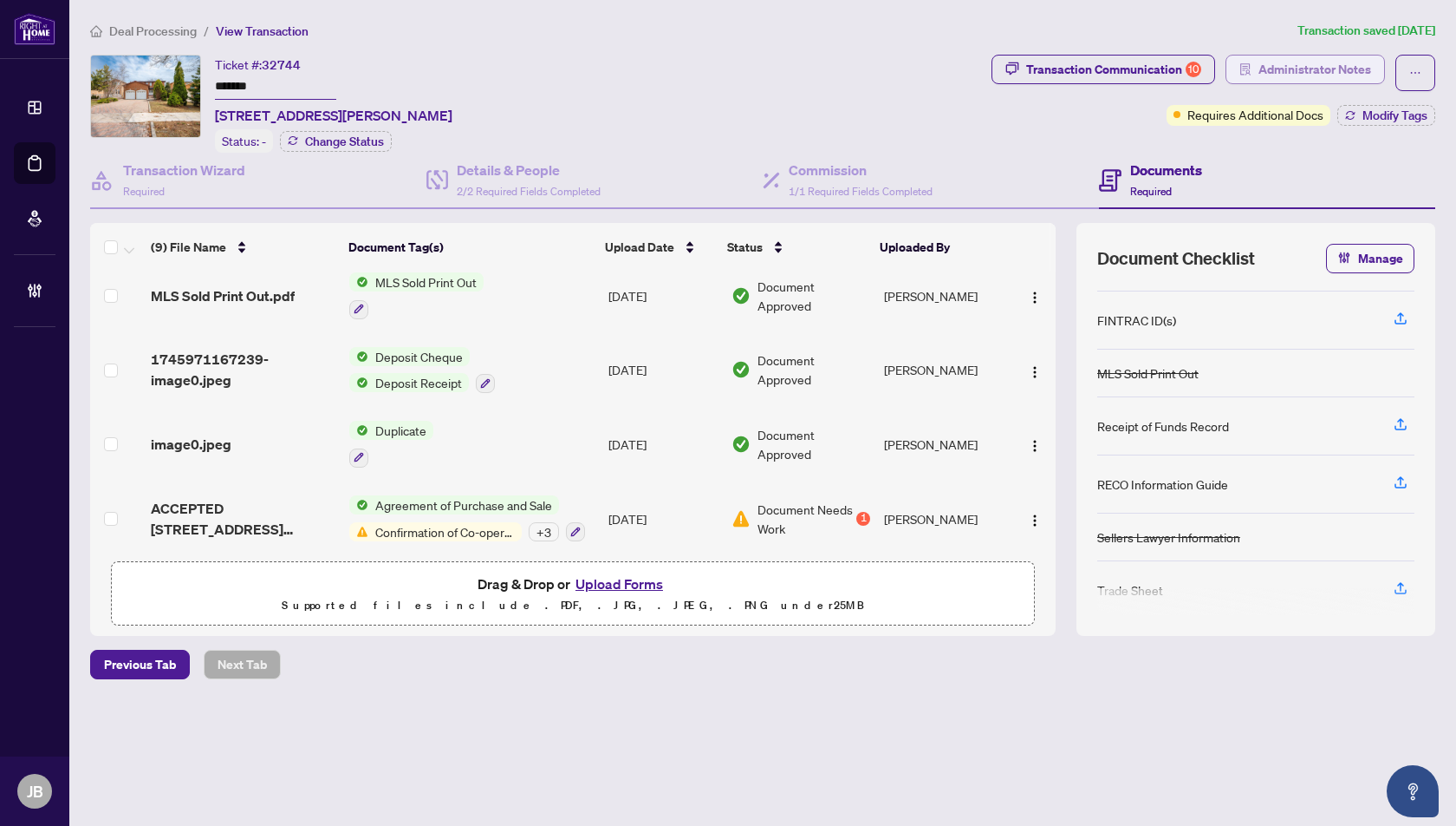 The width and height of the screenshot is (1456, 826). I want to click on div: Receipt of Funds Record, so click(1163, 426).